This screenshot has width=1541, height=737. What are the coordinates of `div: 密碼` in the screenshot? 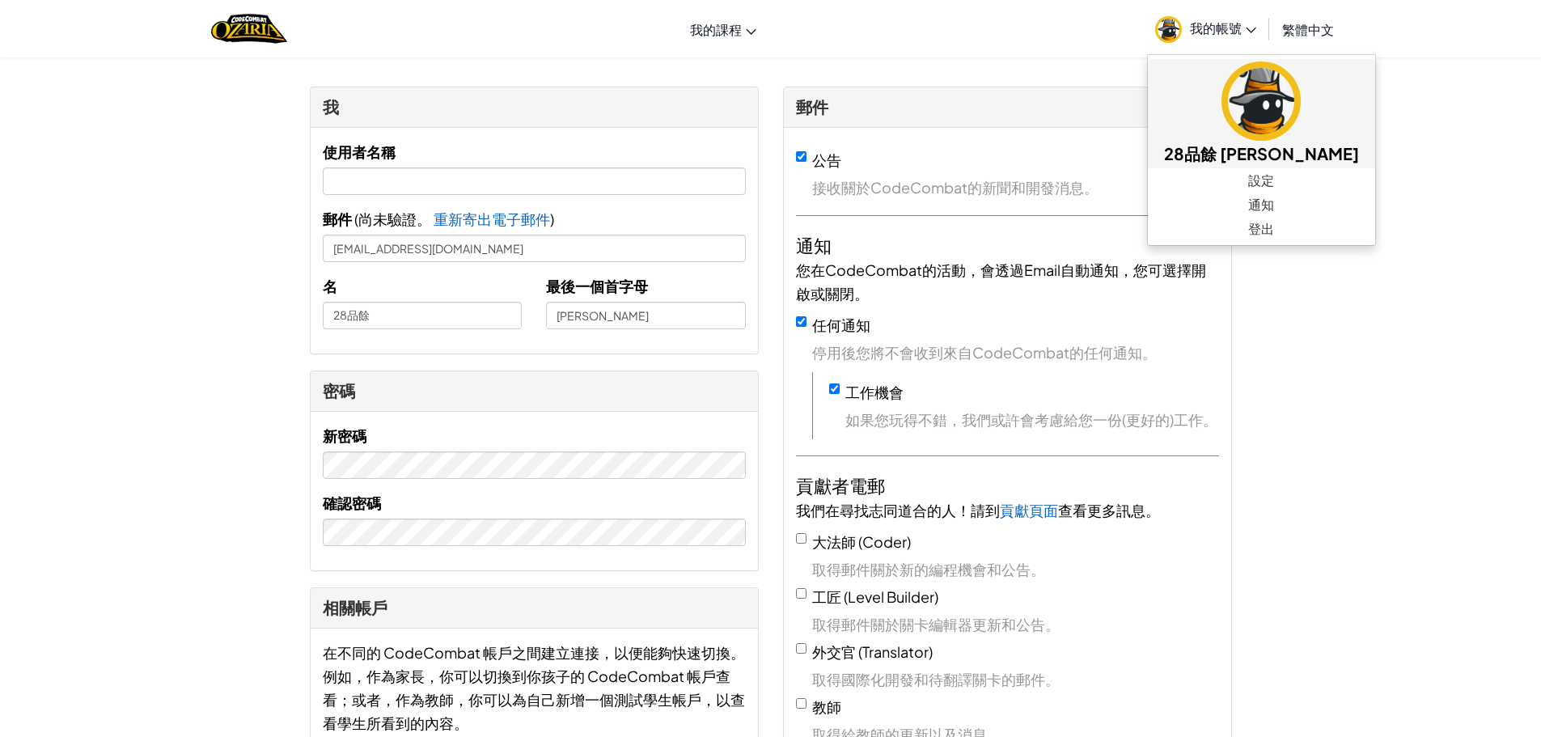 It's located at (534, 391).